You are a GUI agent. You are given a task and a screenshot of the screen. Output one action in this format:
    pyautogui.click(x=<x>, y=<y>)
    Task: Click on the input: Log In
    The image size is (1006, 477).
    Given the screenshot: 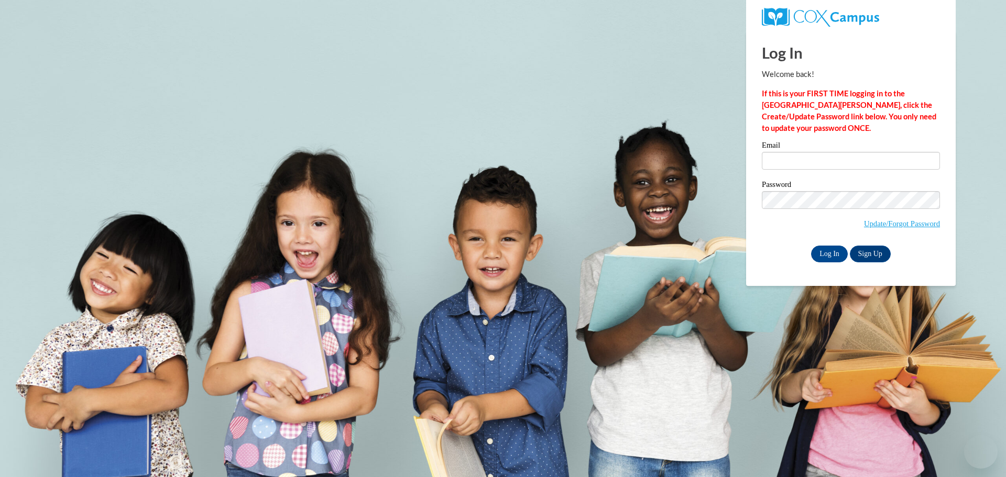 What is the action you would take?
    pyautogui.click(x=830, y=254)
    